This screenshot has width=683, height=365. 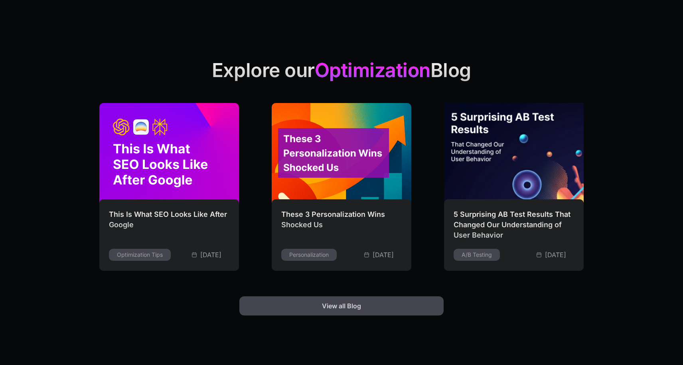 What do you see at coordinates (309, 255) in the screenshot?
I see `div: Personalization` at bounding box center [309, 255].